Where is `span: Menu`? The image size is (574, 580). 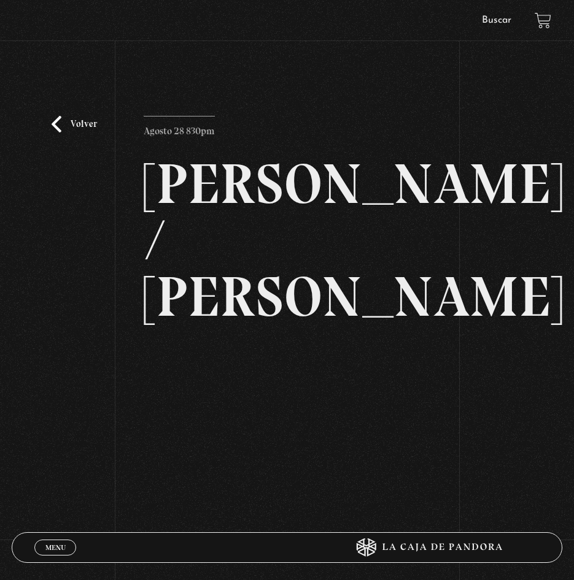
span: Menu is located at coordinates (55, 548).